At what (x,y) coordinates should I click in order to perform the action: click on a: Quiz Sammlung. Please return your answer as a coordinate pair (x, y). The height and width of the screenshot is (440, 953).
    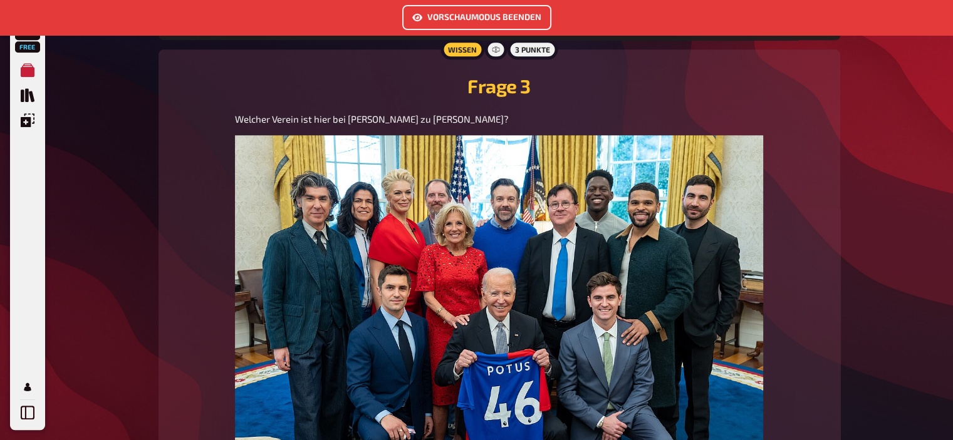
    Looking at the image, I should click on (28, 95).